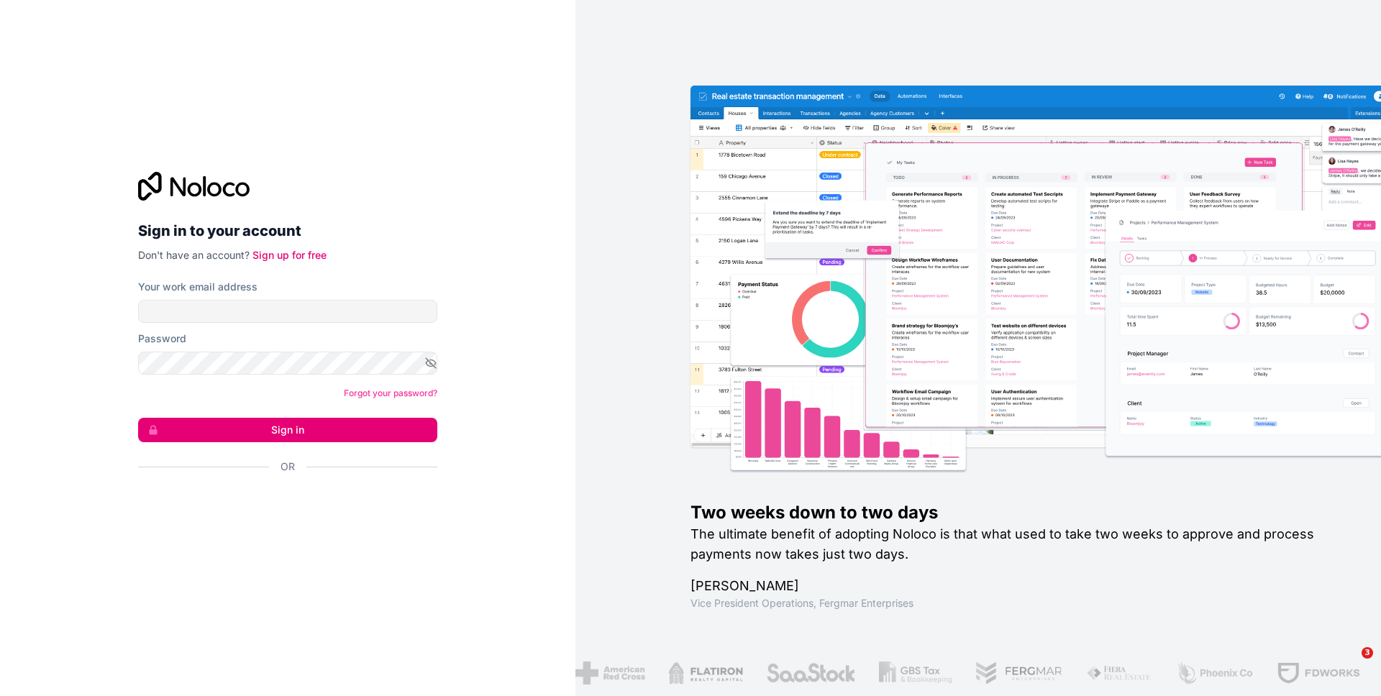 This screenshot has height=696, width=1381. Describe the element at coordinates (193, 255) in the screenshot. I see `span: Don't have an account?` at that location.